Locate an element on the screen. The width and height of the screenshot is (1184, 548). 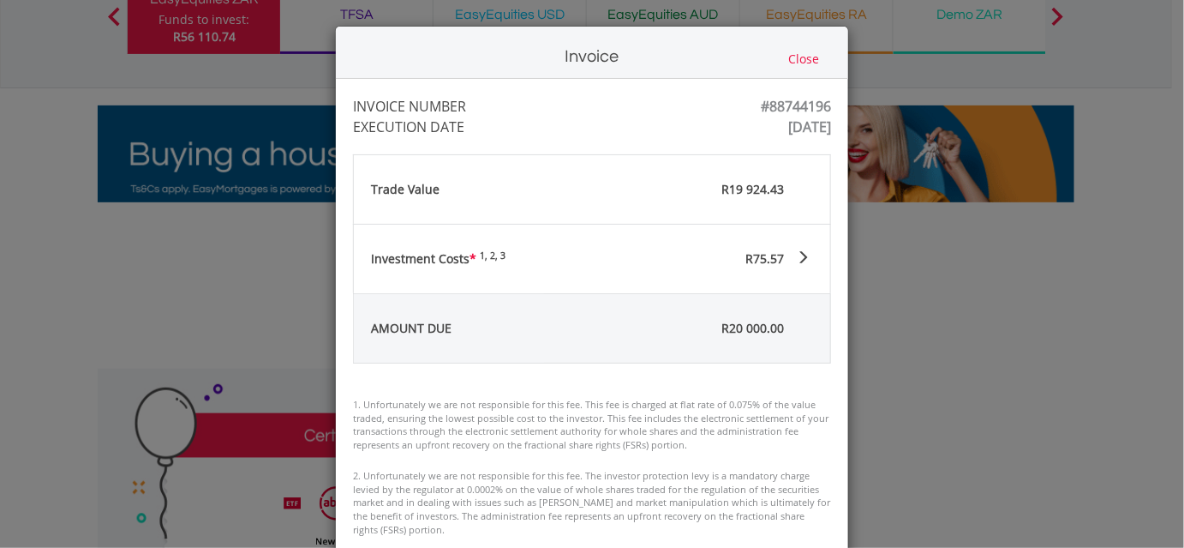
span: R75.57 is located at coordinates (764, 258).